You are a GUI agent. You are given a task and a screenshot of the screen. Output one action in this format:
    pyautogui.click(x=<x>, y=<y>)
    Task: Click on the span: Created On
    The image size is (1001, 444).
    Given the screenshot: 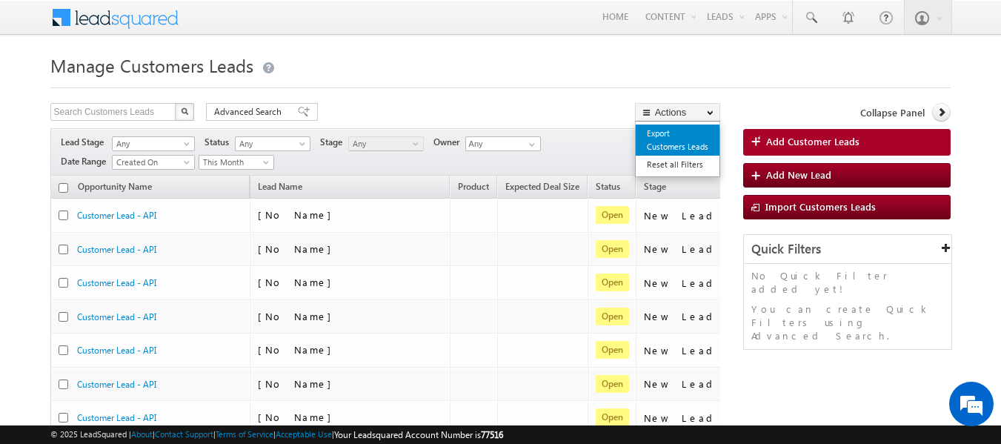 What is the action you would take?
    pyautogui.click(x=151, y=162)
    